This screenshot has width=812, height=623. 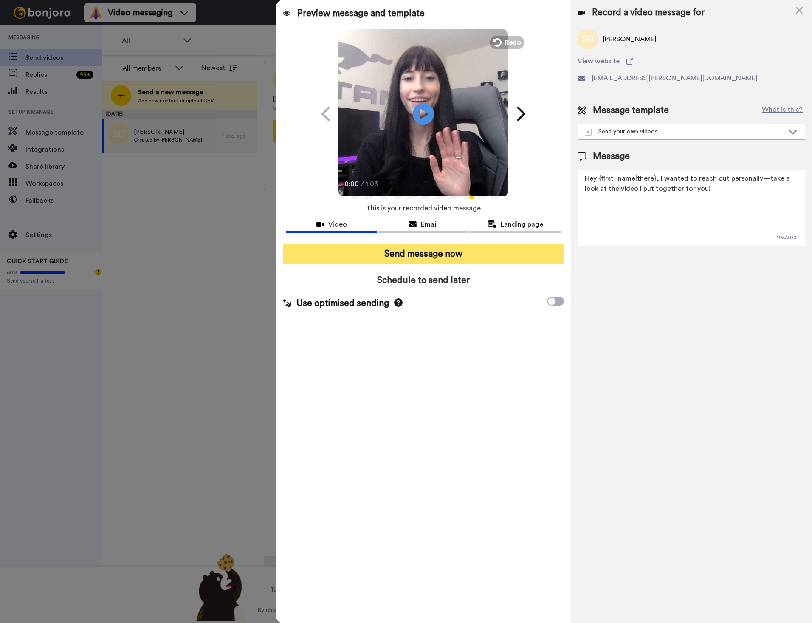 I want to click on textarea: Hey {first_name|there}, I wanted to reach out personally—take a look at the video I put together ..., so click(x=692, y=208).